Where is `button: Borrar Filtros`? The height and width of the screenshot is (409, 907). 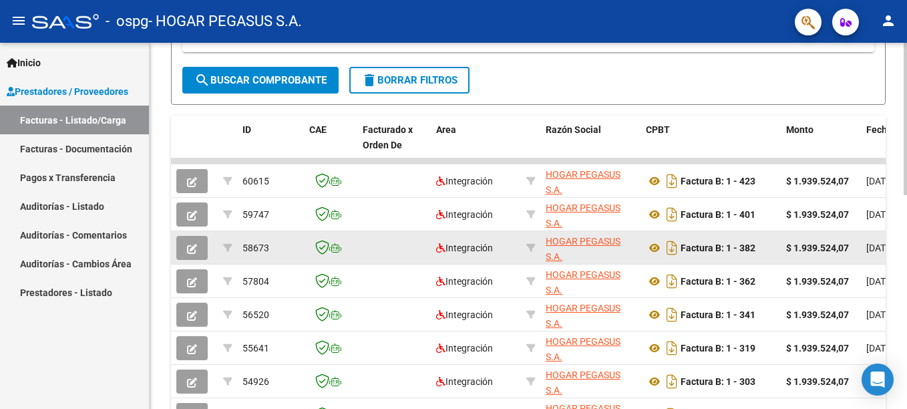
button: Borrar Filtros is located at coordinates (410, 80).